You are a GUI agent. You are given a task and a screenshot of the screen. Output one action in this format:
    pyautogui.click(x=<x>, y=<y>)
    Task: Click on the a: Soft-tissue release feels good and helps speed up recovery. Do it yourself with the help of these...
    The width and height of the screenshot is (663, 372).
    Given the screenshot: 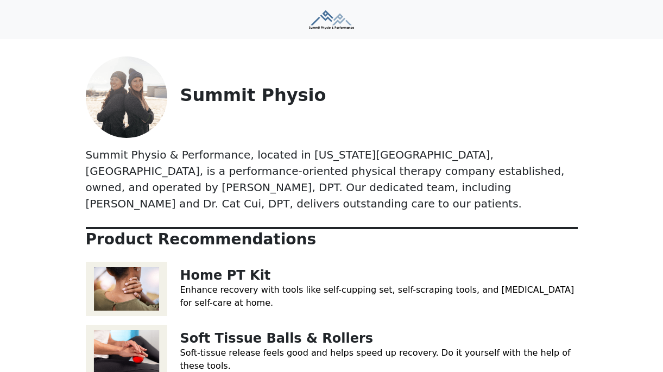 What is the action you would take?
    pyautogui.click(x=375, y=359)
    